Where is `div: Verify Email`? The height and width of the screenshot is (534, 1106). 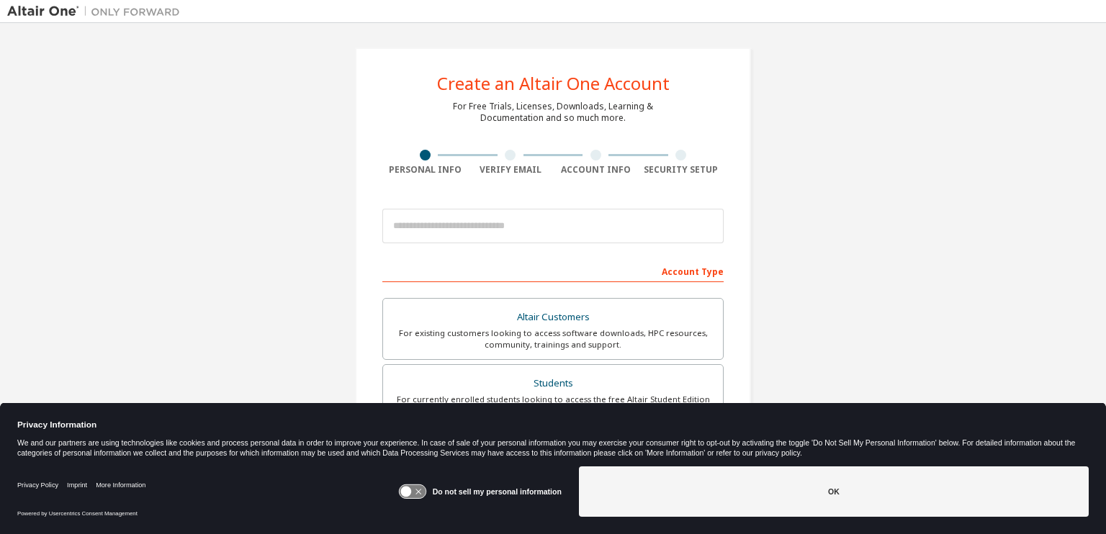 div: Verify Email is located at coordinates (510, 170).